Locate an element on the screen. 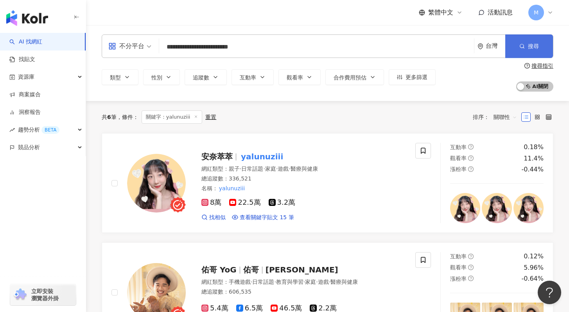  span: 教育與學習 is located at coordinates (290, 282).